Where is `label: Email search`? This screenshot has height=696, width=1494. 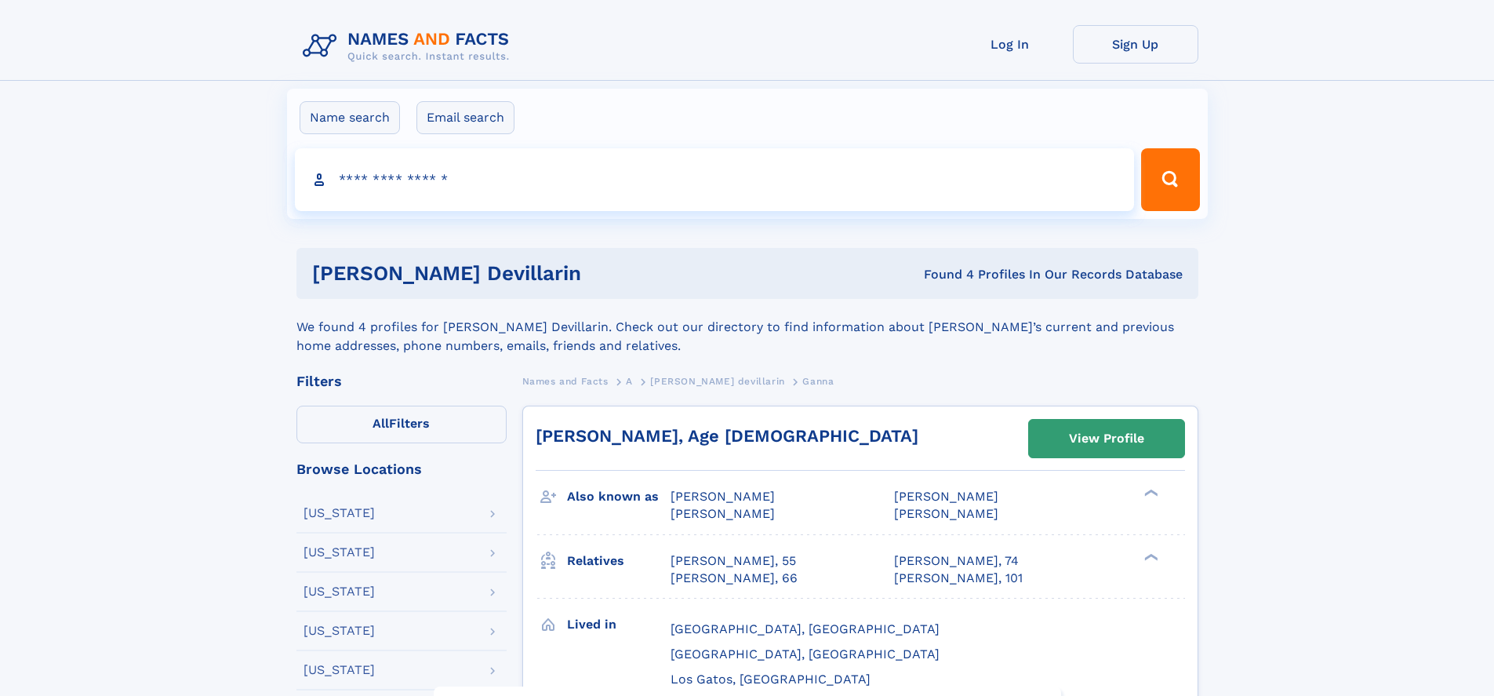
label: Email search is located at coordinates (465, 118).